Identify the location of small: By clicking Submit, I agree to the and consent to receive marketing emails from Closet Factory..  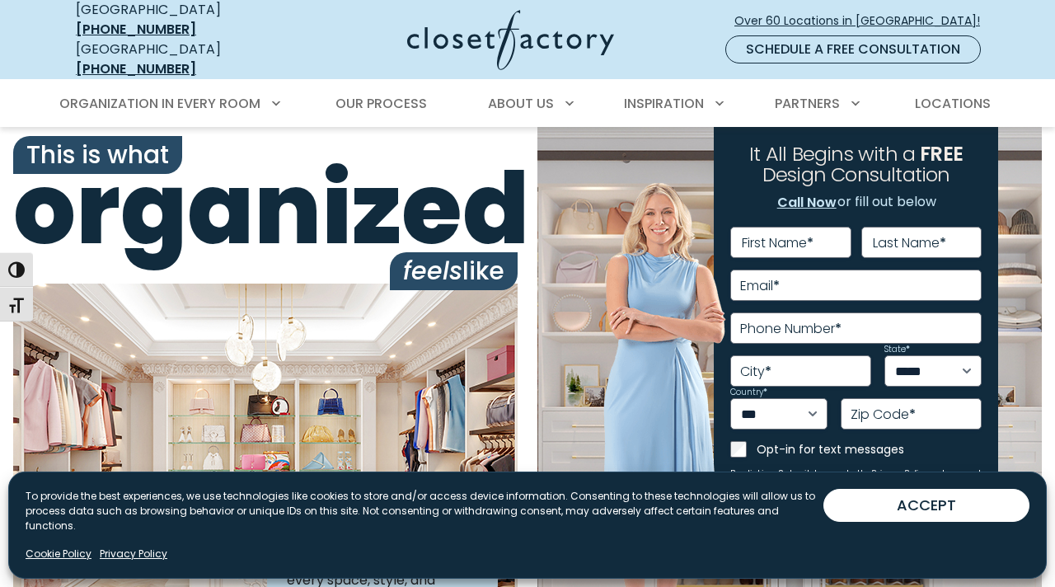
(855, 479).